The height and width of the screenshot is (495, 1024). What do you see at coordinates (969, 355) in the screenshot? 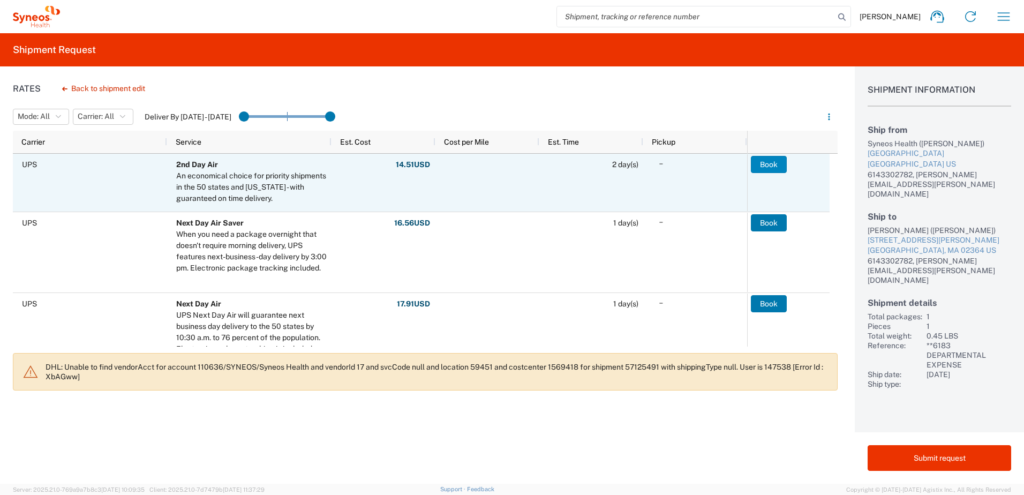
I see `div: **6183 DEPARTMENTAL EXPENSE` at bounding box center [969, 355].